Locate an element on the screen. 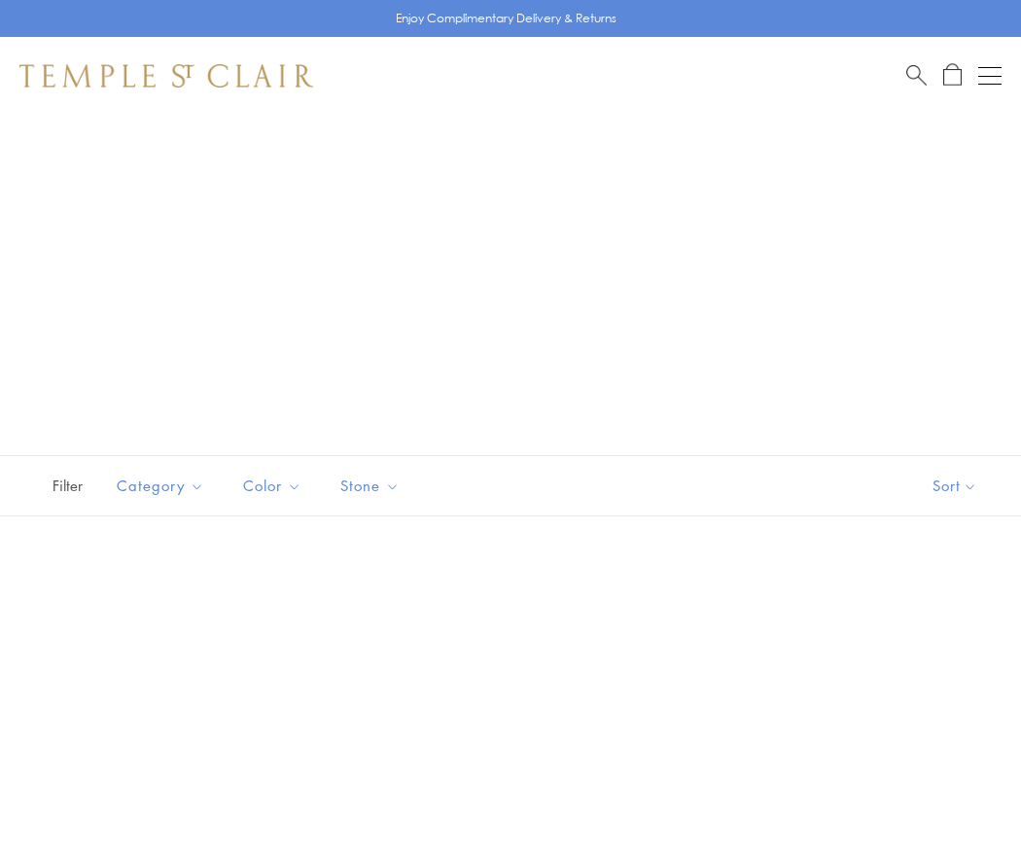  span: Color is located at coordinates (274, 485).